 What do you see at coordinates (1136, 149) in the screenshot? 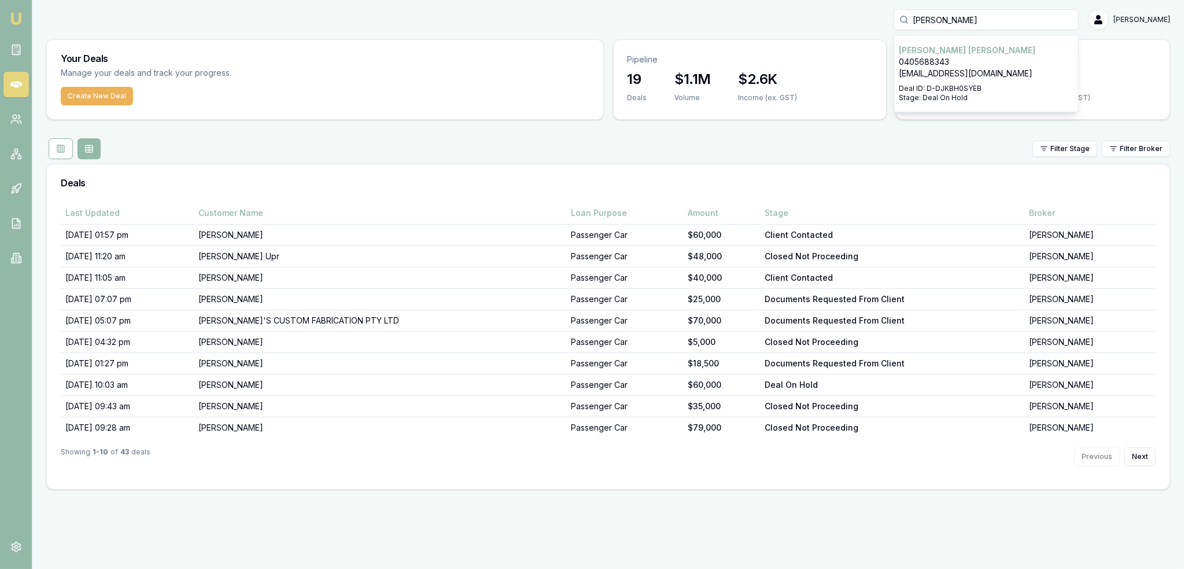
I see `button: Filter Broker` at bounding box center [1136, 149].